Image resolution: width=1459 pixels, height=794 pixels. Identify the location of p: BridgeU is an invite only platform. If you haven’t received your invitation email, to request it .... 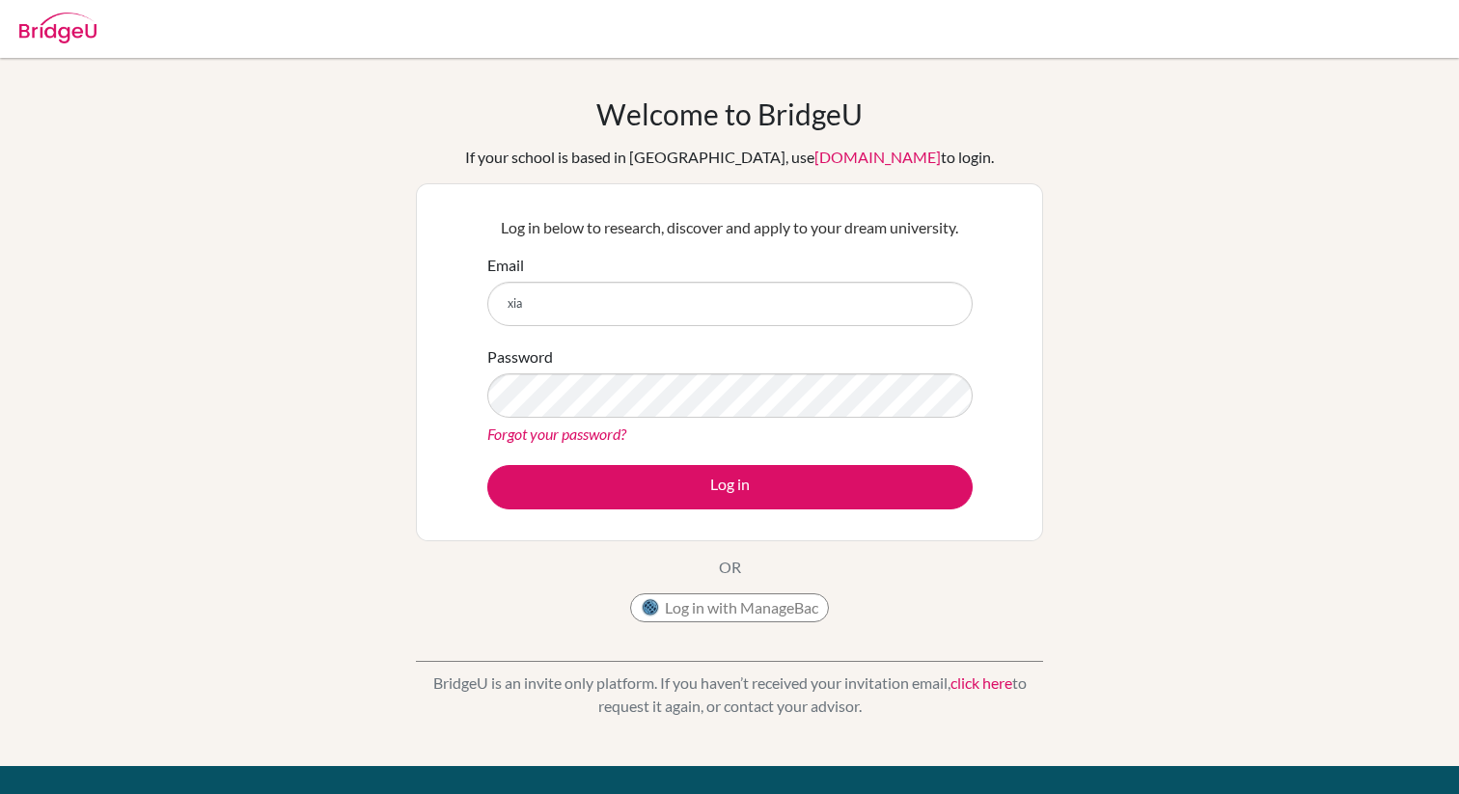
(729, 695).